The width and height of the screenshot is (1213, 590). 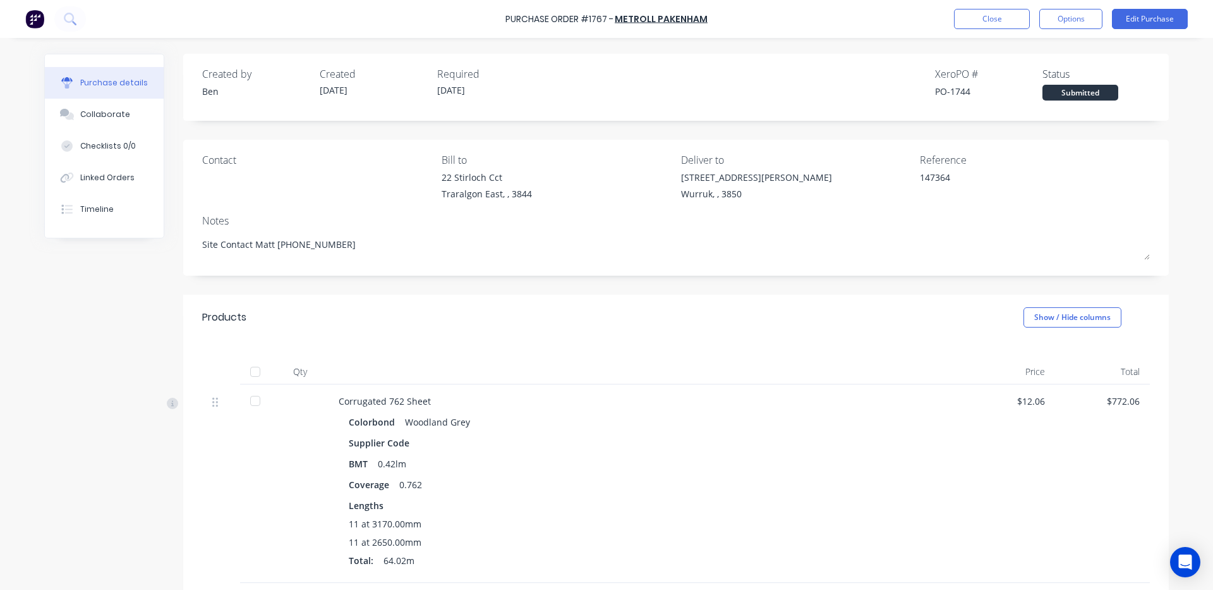 I want to click on button: Options, so click(x=1071, y=19).